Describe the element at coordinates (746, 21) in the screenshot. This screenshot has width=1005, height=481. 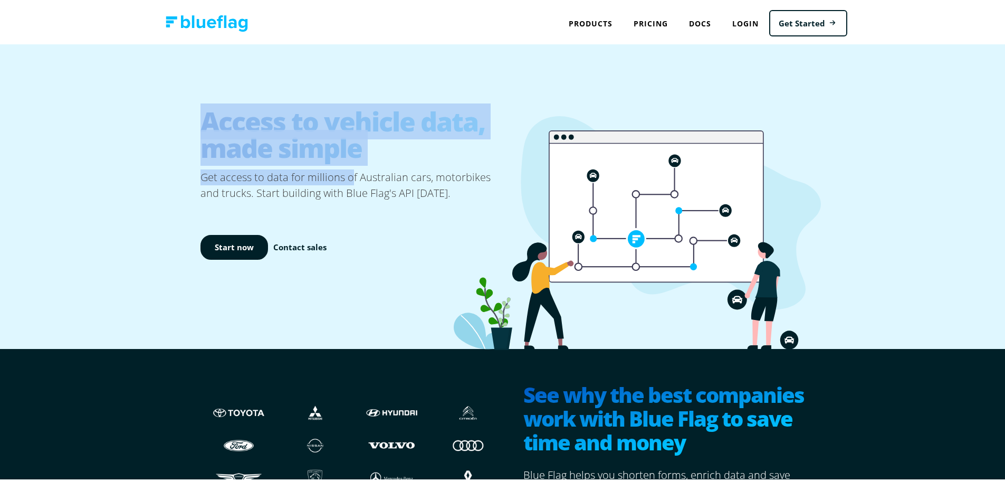
I see `a: Login to Blue Flag application` at that location.